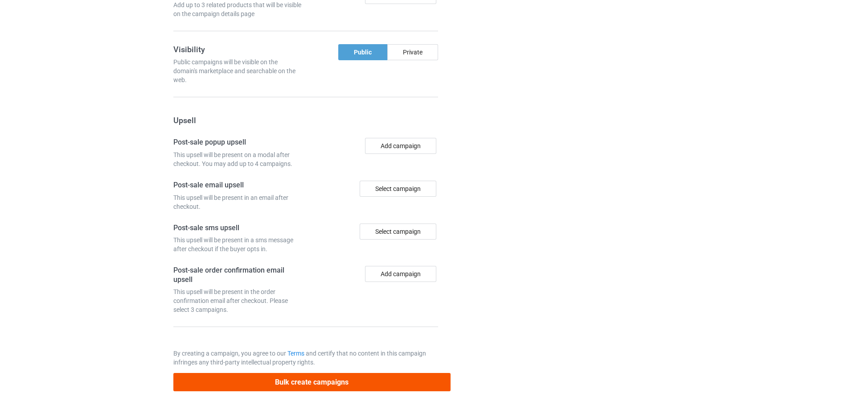  What do you see at coordinates (312, 382) in the screenshot?
I see `button: Bulk create campaigns` at bounding box center [312, 382].